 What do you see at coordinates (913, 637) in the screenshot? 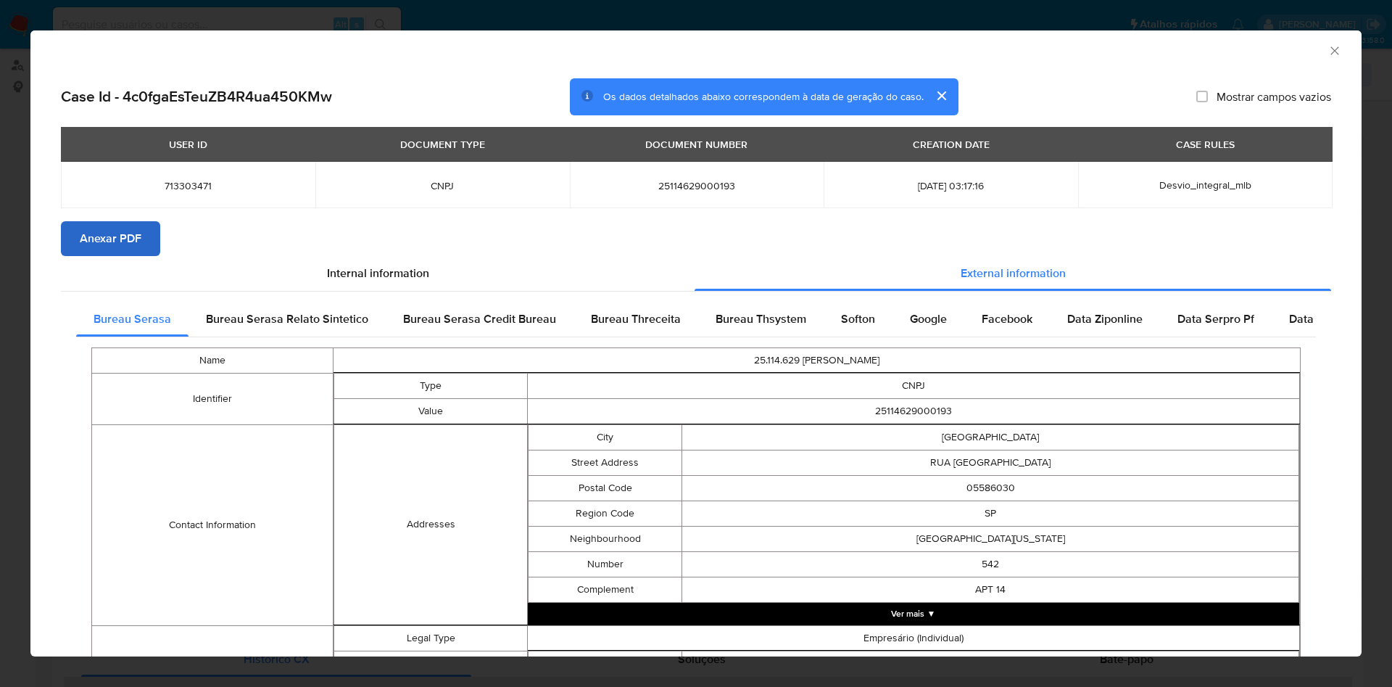
I see `td: Empresário (Individual)` at bounding box center [913, 637].